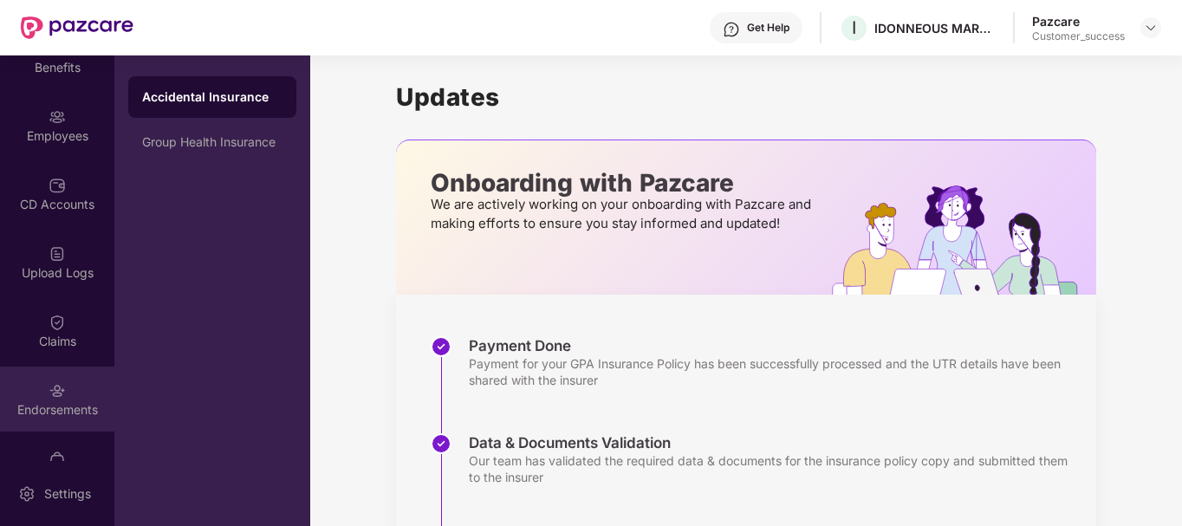 This screenshot has width=1182, height=526. I want to click on img: New Pazcare Logo, so click(77, 28).